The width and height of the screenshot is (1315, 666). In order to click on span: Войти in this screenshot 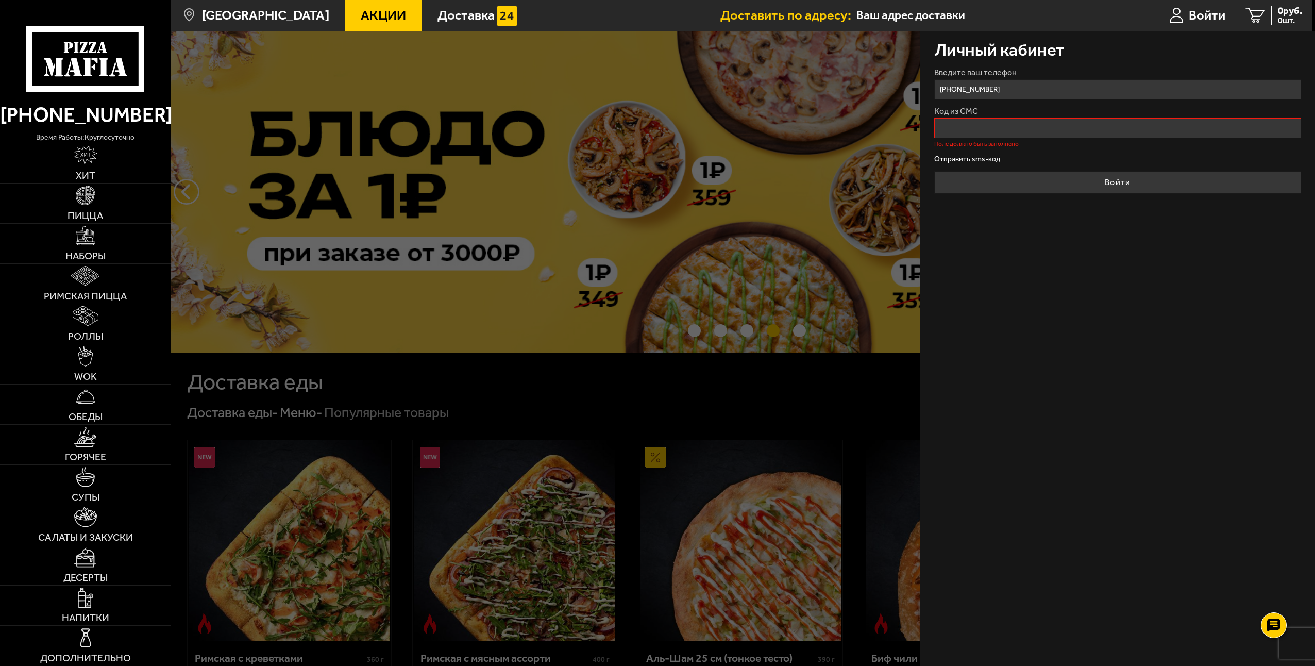, I will do `click(1207, 15)`.